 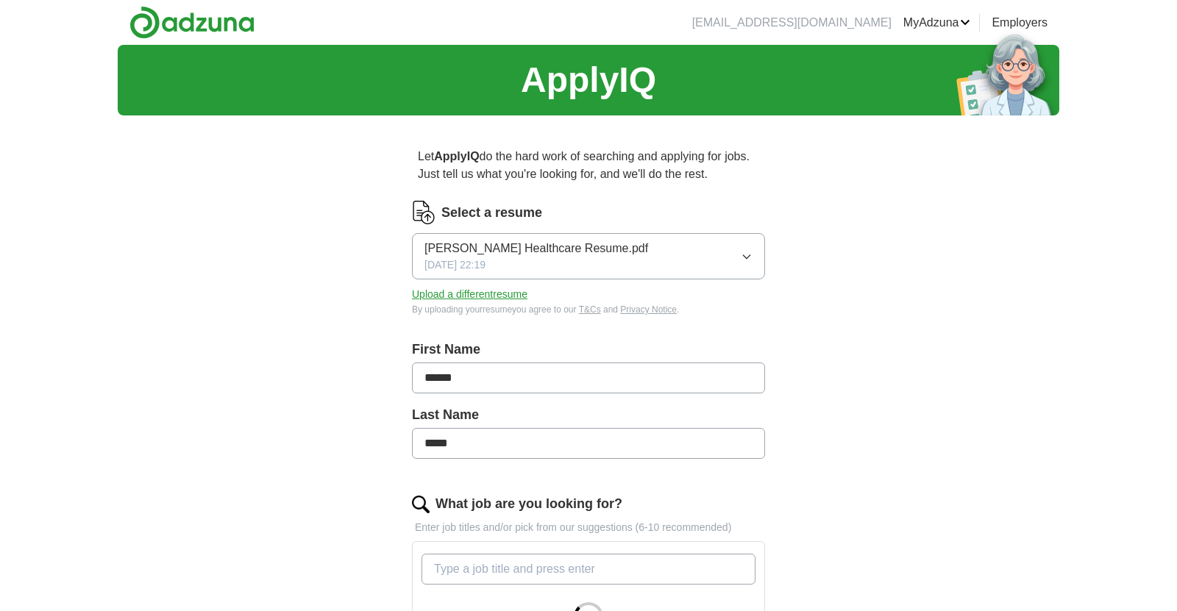 What do you see at coordinates (421, 505) in the screenshot?
I see `img: search.png` at bounding box center [421, 505].